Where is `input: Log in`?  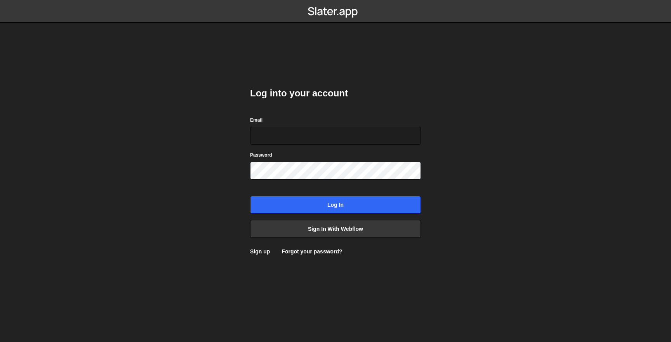
input: Log in is located at coordinates (336, 205).